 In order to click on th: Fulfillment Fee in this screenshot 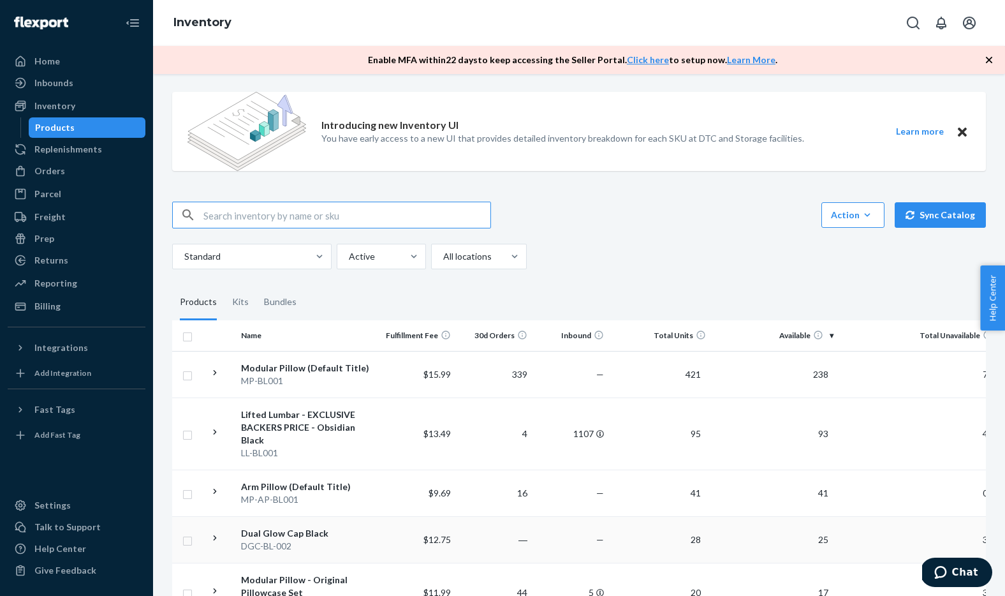, I will do `click(418, 335)`.